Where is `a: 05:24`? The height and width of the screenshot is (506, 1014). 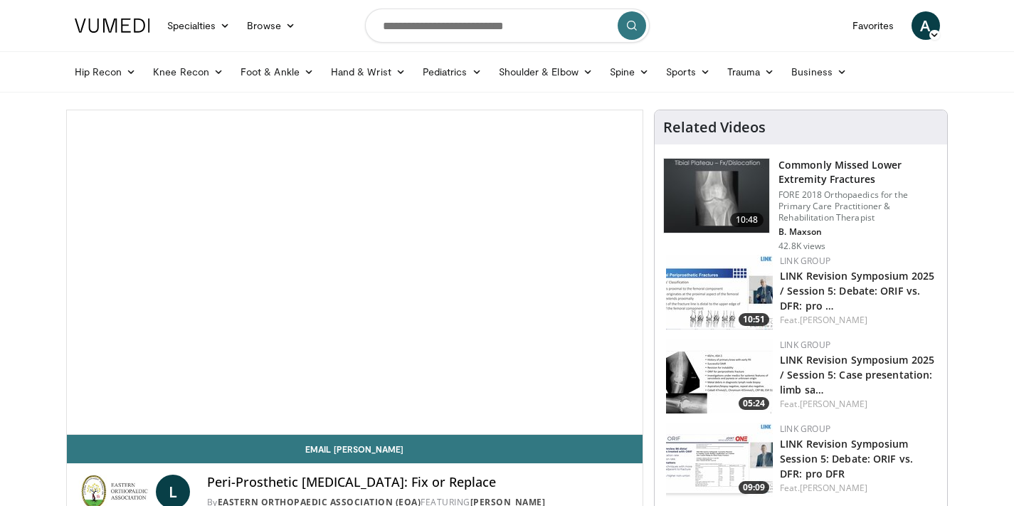
a: 05:24 is located at coordinates (720, 376).